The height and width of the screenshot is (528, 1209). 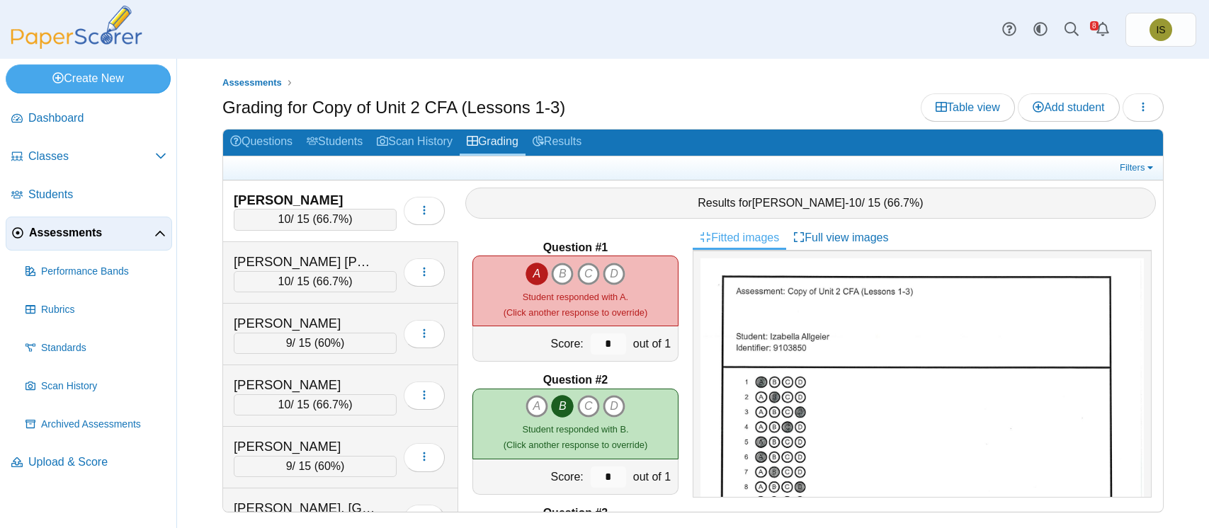 What do you see at coordinates (97, 195) in the screenshot?
I see `span: Students` at bounding box center [97, 195].